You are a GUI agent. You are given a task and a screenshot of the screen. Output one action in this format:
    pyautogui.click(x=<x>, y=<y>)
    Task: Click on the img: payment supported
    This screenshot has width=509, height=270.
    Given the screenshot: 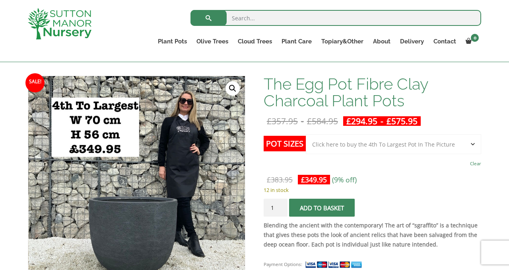 What is the action you would take?
    pyautogui.click(x=335, y=264)
    